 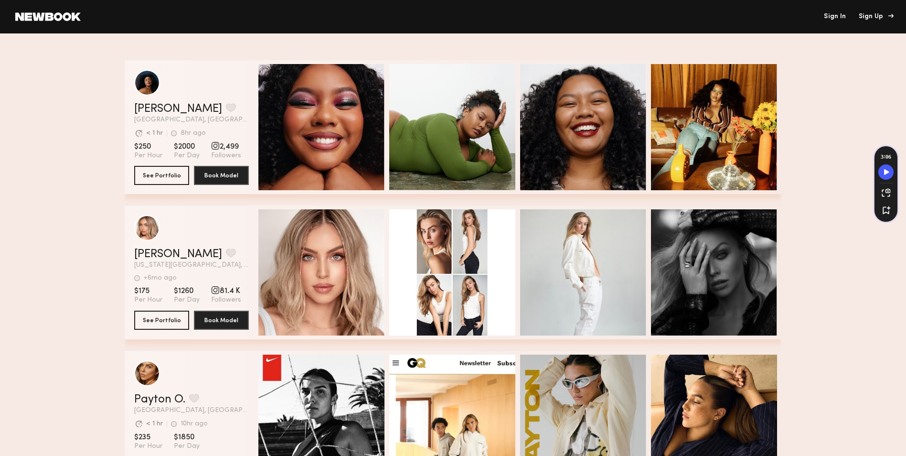 I want to click on span: $1260, so click(x=187, y=291).